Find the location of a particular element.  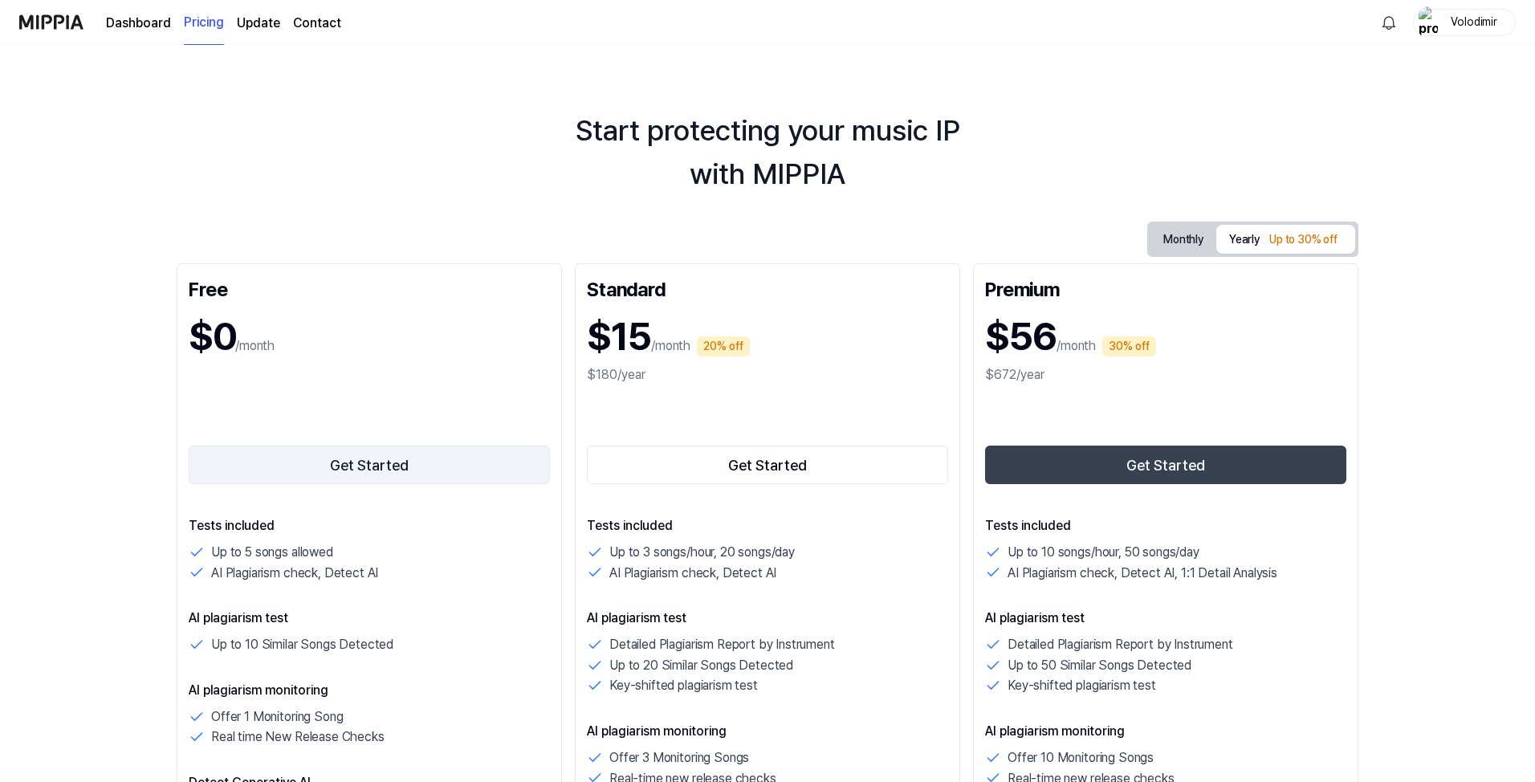

p: Up to 20 Similar Songs Detected is located at coordinates (701, 666).